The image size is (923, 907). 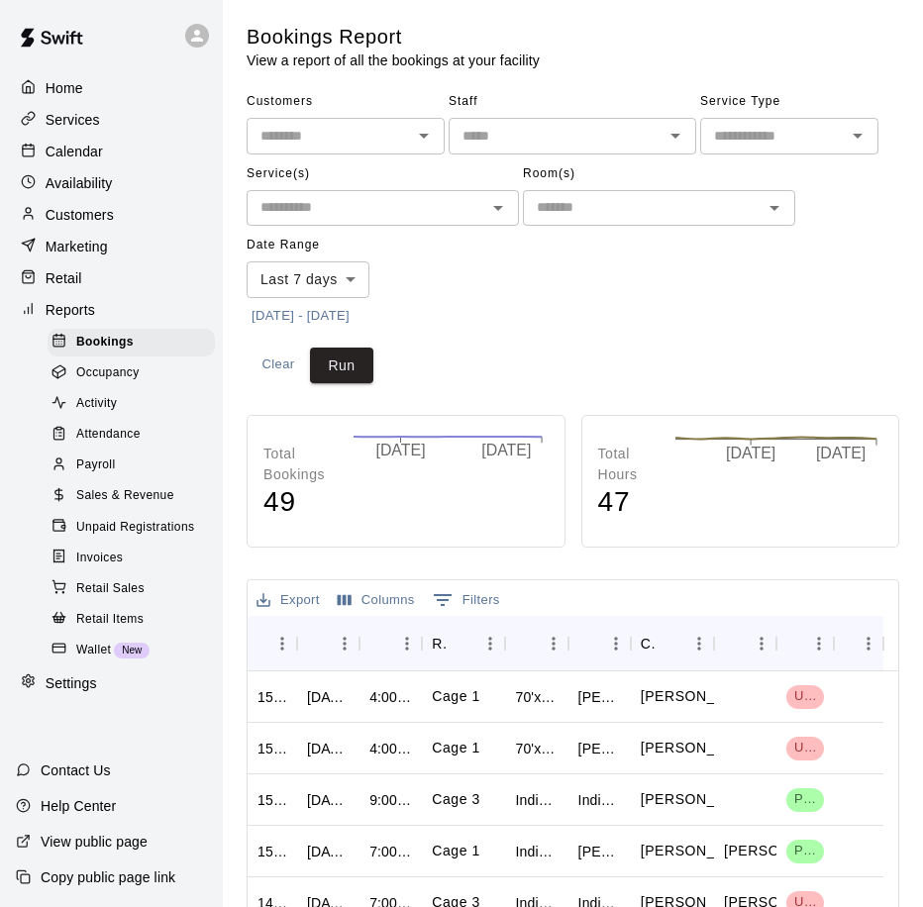 What do you see at coordinates (79, 215) in the screenshot?
I see `p: Customers` at bounding box center [79, 215].